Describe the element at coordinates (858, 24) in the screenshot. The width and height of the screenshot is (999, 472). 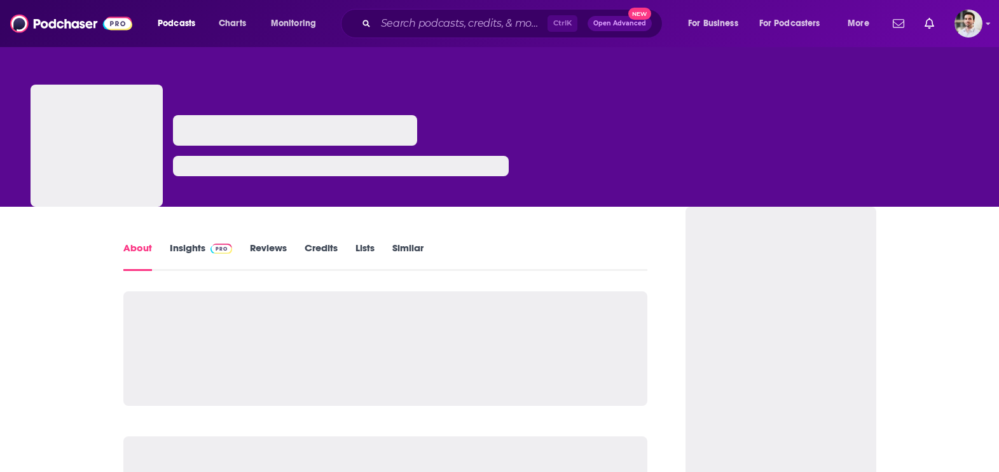
I see `span: More` at that location.